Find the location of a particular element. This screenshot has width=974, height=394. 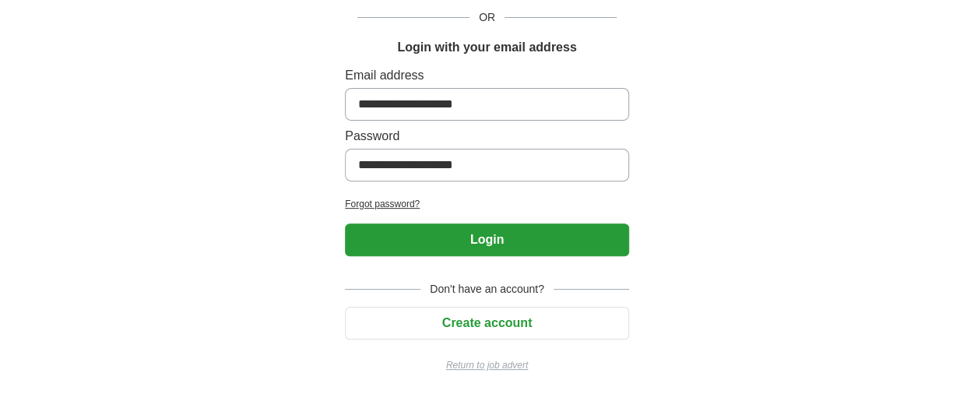

a: Create account is located at coordinates (486, 322).